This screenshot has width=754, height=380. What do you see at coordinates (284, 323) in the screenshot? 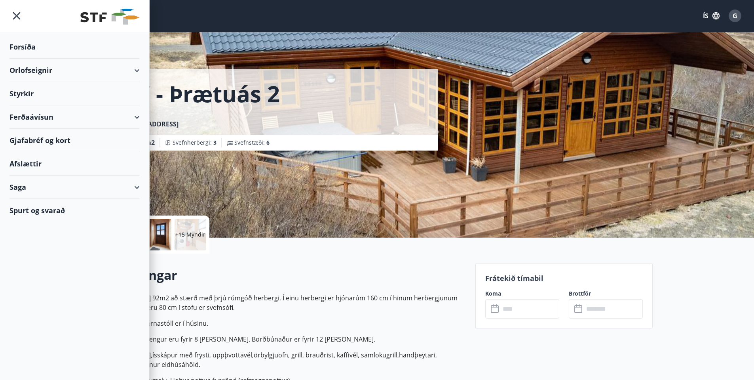
I see `p: Barnarúm og barnastóll er í húsinu.` at bounding box center [284, 323].